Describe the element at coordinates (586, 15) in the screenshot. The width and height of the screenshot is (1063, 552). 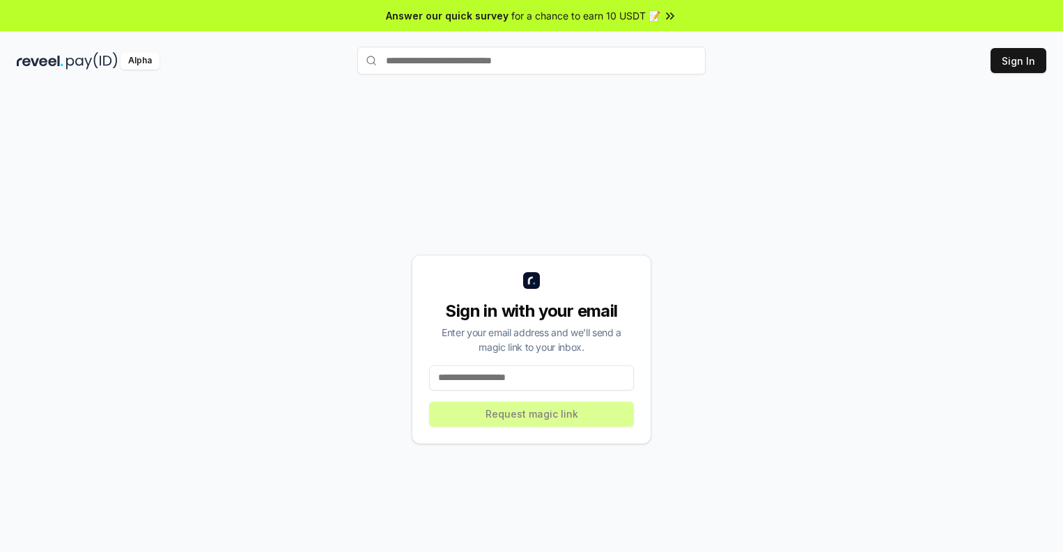
I see `span: for a chance to earn 10 USDT 📝` at that location.